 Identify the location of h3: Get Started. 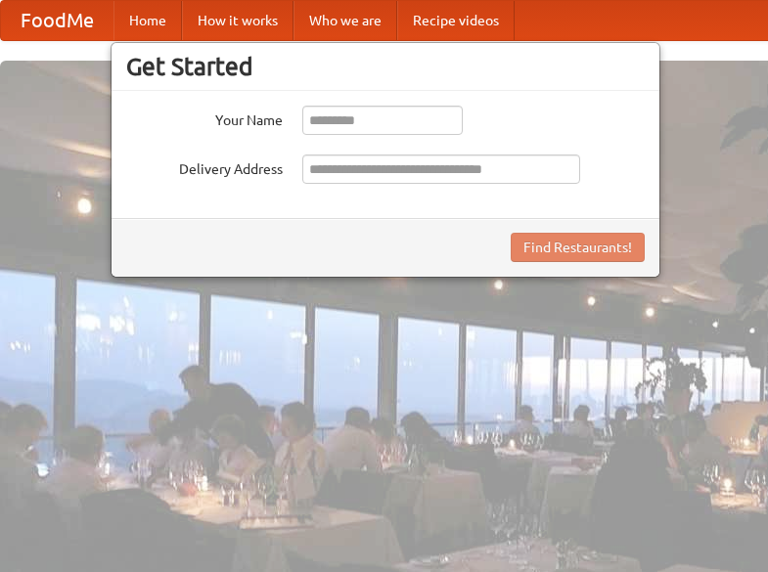
(386, 67).